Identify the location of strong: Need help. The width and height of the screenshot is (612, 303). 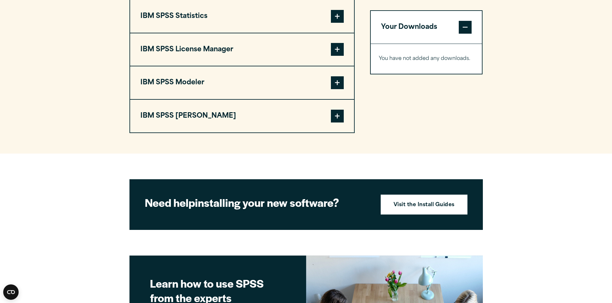
(170, 203).